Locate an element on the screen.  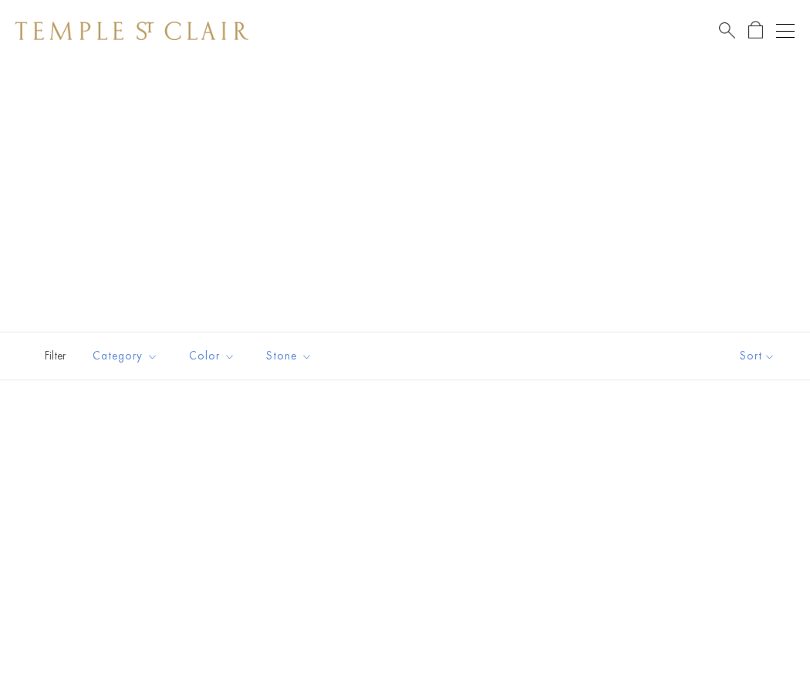
img: Temple St. Clair is located at coordinates (132, 31).